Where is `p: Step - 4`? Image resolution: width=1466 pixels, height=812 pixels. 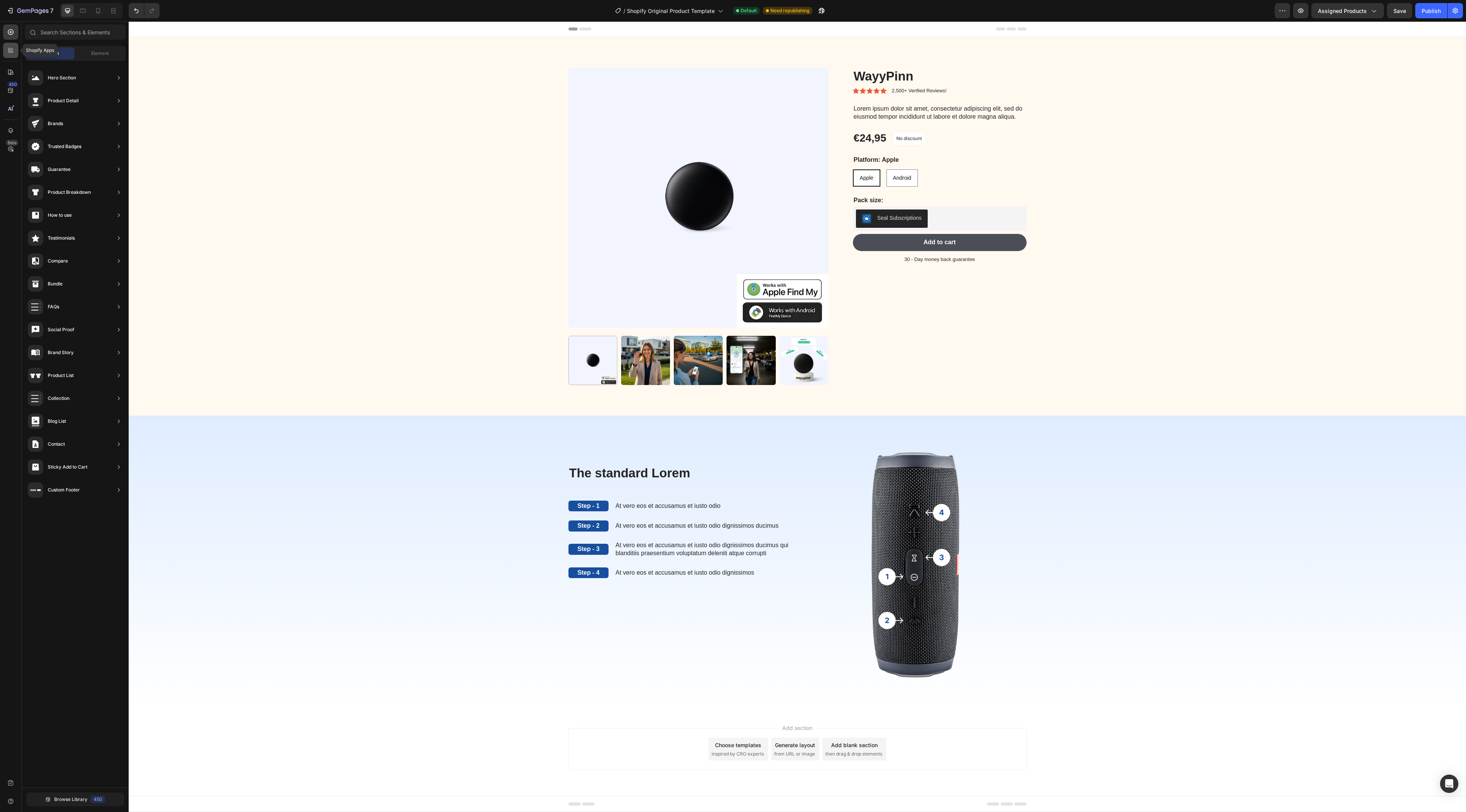 p: Step - 4 is located at coordinates (460, 551).